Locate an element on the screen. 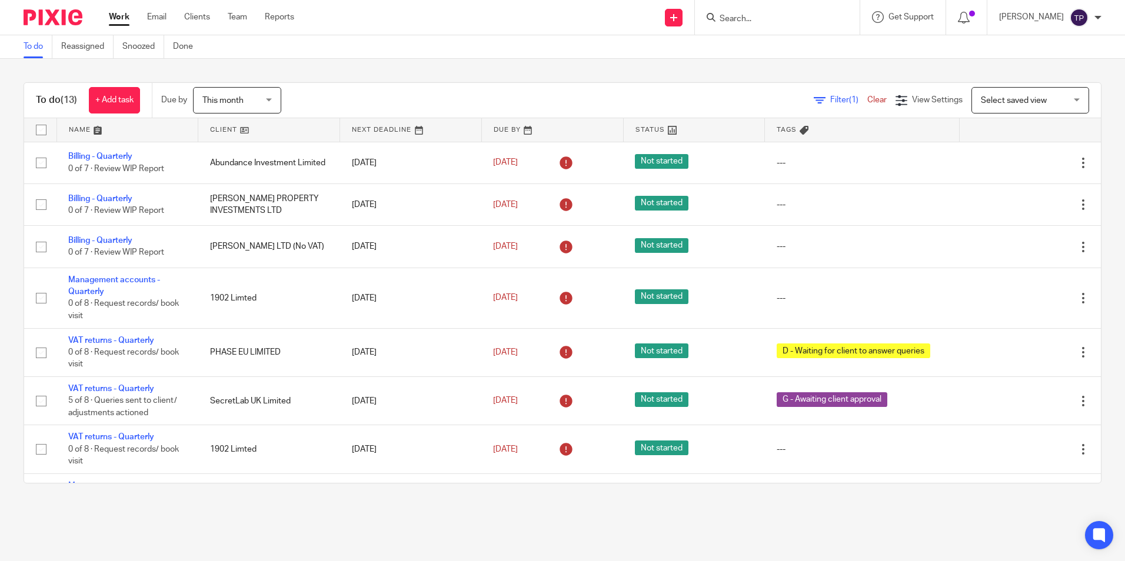 This screenshot has width=1125, height=561. a: Team is located at coordinates (237, 17).